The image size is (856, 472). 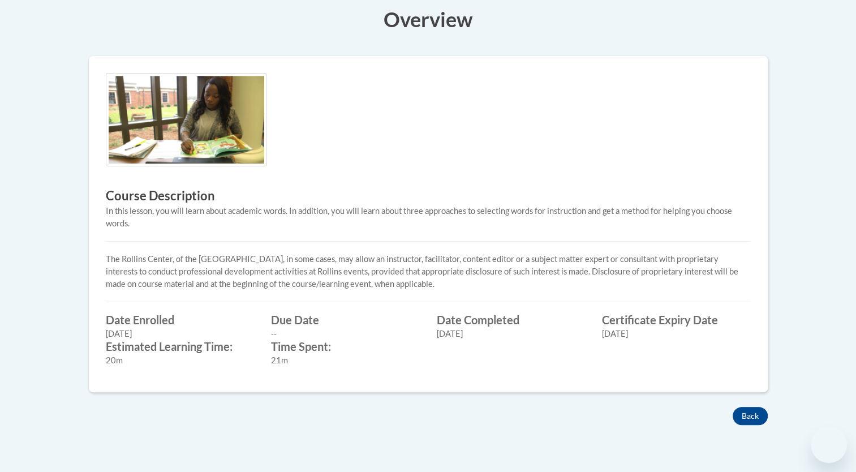 I want to click on label: Date Enrolled, so click(x=180, y=320).